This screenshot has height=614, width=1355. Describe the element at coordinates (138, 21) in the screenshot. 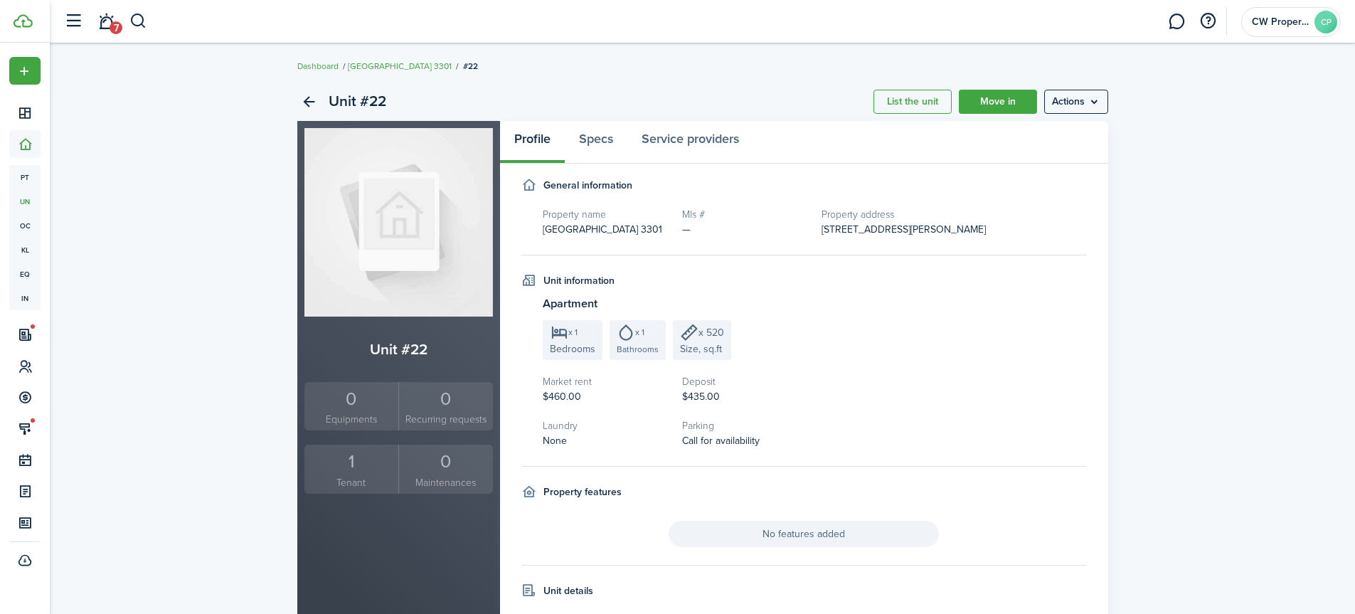

I see `button: Search` at that location.